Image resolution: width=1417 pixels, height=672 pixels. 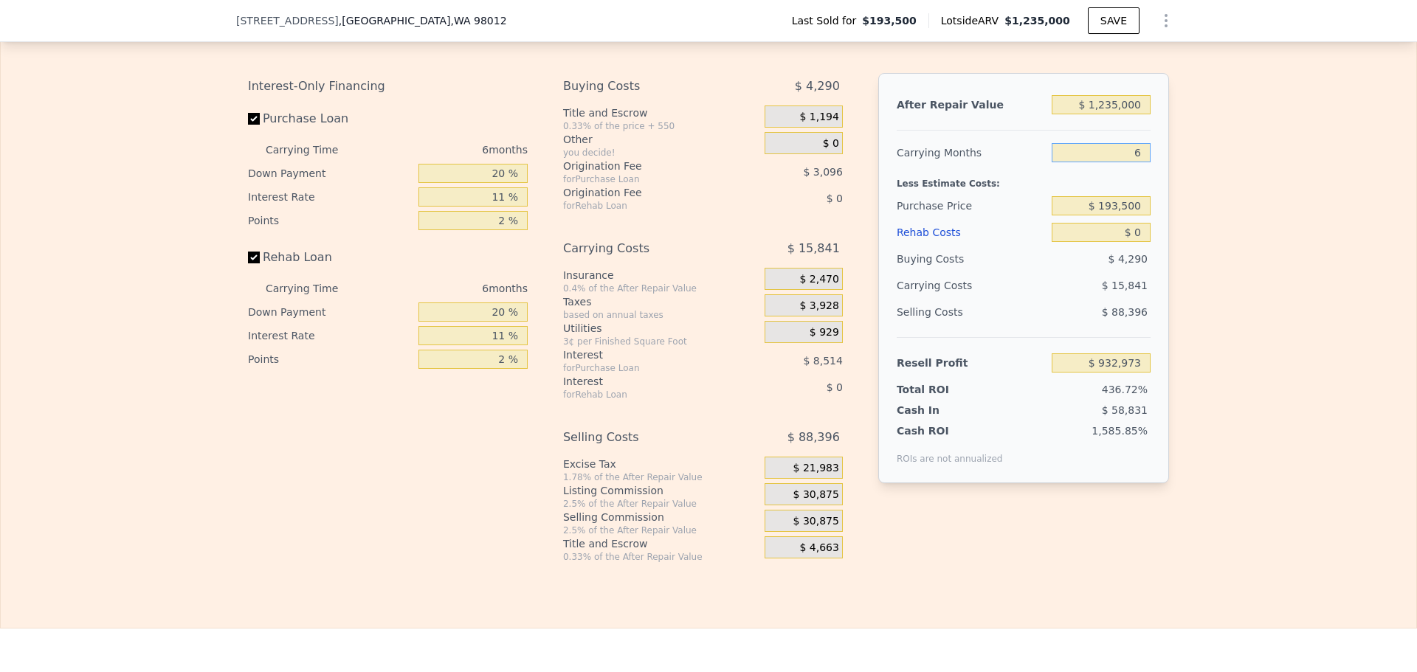 What do you see at coordinates (1120, 431) in the screenshot?
I see `span: 1,585.85%` at bounding box center [1120, 431].